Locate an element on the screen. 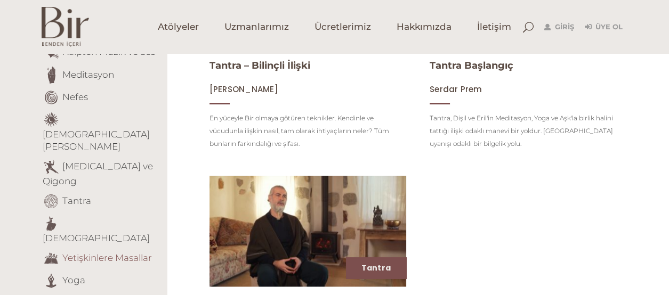  p: En yüceyle Bir olmaya götüren teknikler. Kendinle ve vücudunla ilişkin nasıl, tam olarak ihtiyaçl... is located at coordinates (308, 131).